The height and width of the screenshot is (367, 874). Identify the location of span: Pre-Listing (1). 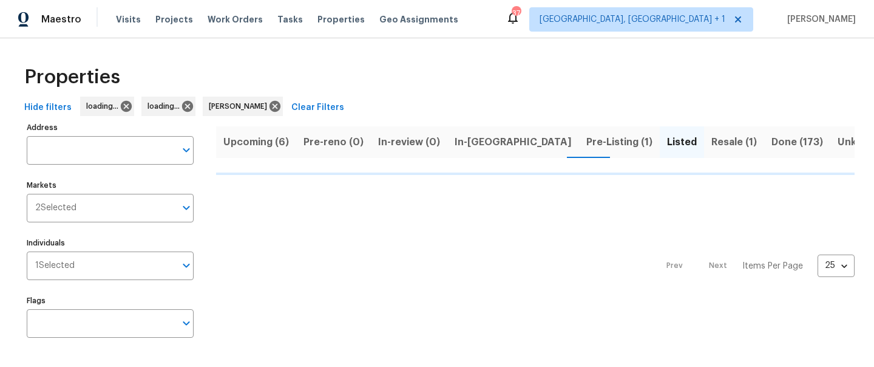
(619, 142).